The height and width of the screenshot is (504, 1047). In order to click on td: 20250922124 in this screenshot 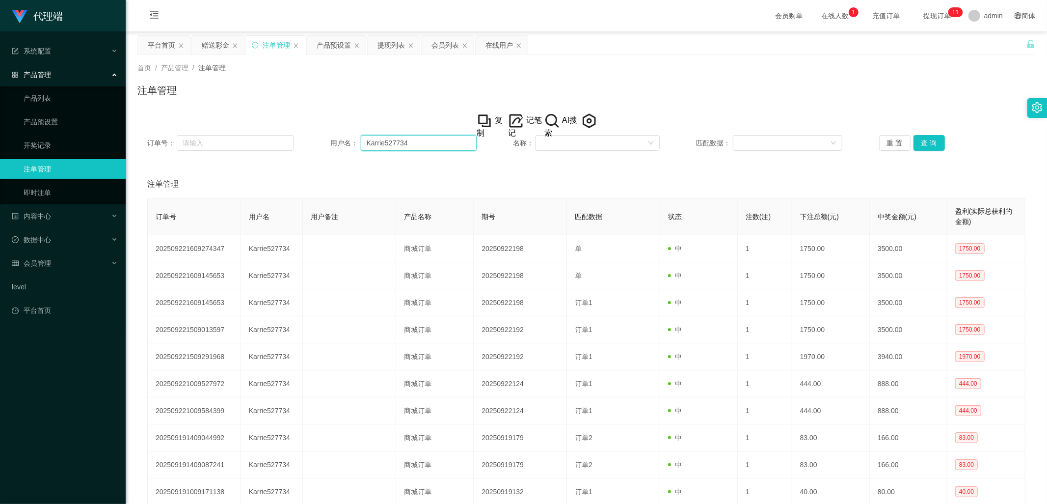, I will do `click(520, 383)`.